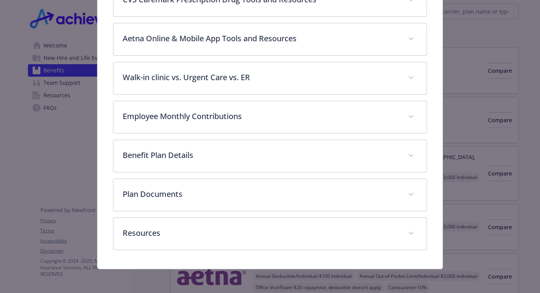 The image size is (540, 293). What do you see at coordinates (261, 233) in the screenshot?
I see `p: Resources` at bounding box center [261, 233].